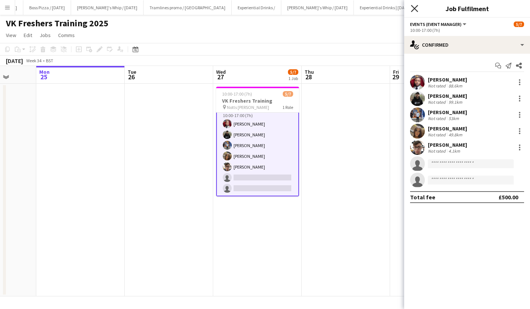 The width and height of the screenshot is (530, 309). I want to click on div: 99.1km, so click(455, 102).